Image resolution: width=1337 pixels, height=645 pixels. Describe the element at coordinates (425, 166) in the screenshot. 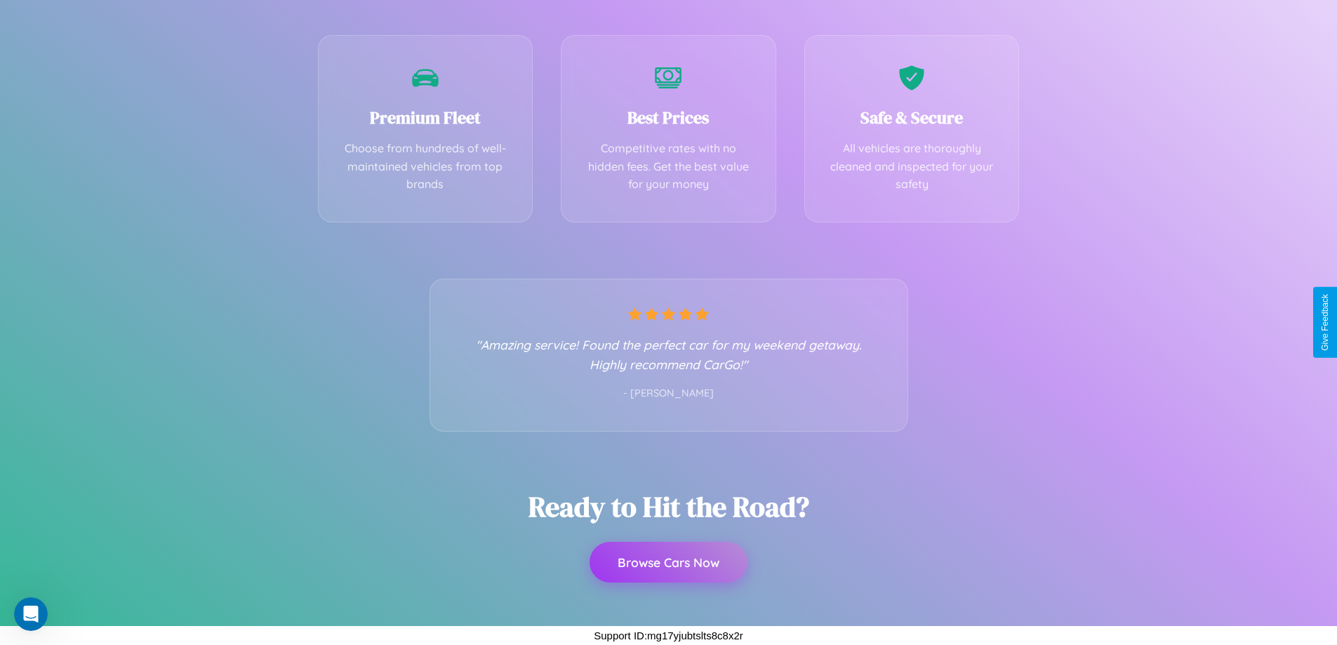

I see `p: Choose from hundreds of well-maintained vehicles from top brands` at that location.